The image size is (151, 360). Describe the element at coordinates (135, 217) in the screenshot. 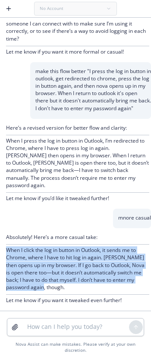

I see `p: mnore casual` at that location.